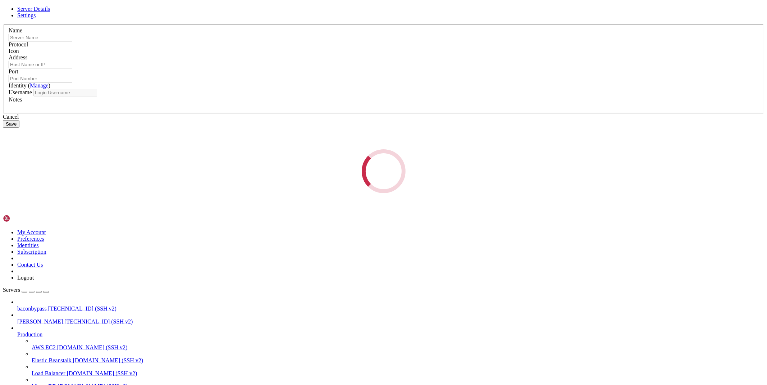 This screenshot has height=385, width=767. Describe the element at coordinates (12, 289) in the screenshot. I see `span: Servers` at that location.